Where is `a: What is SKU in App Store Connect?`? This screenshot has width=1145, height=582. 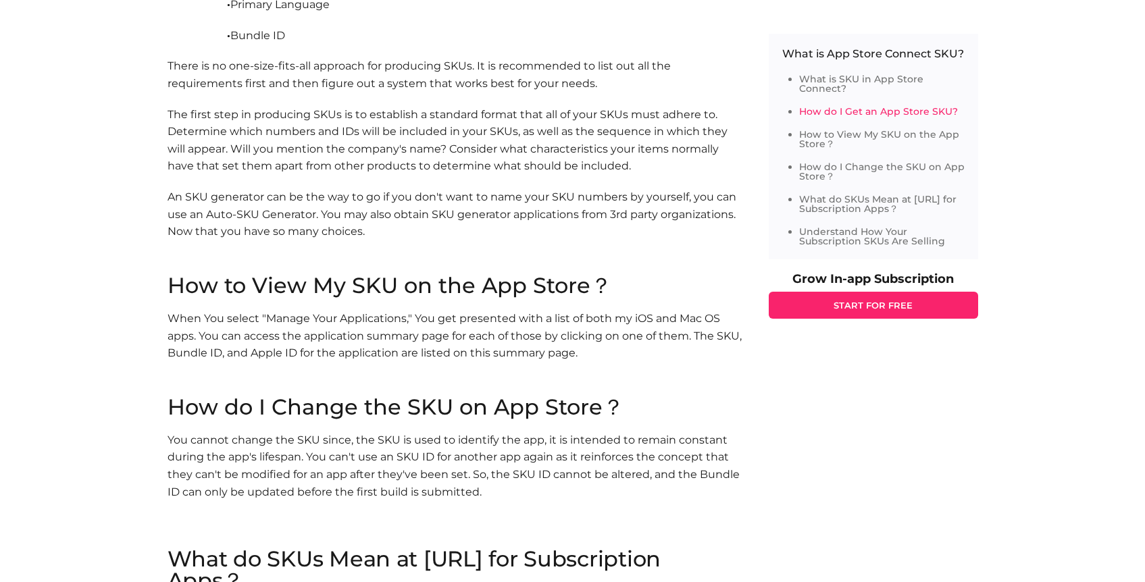
a: What is SKU in App Store Connect? is located at coordinates (861, 84).